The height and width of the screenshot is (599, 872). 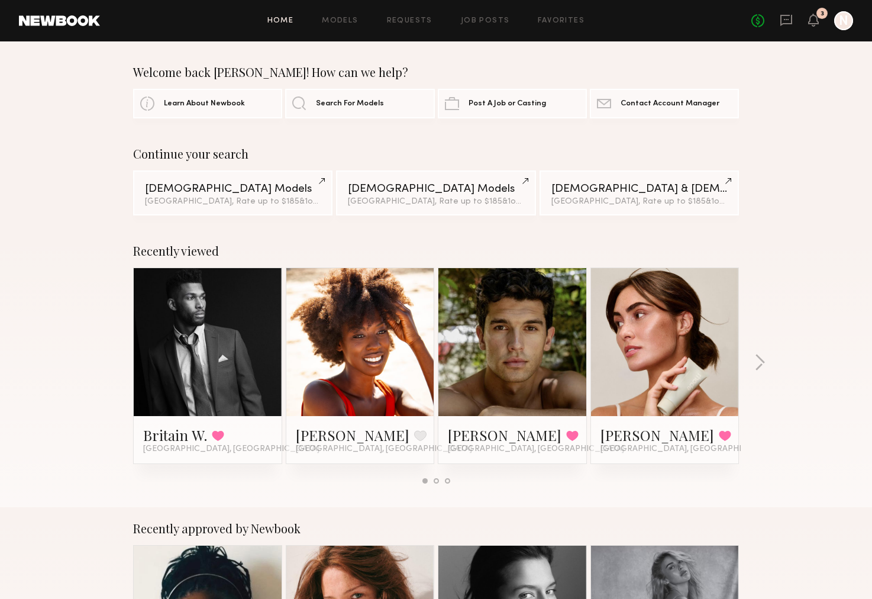 I want to click on div: Recently approved by Newbook, so click(x=436, y=529).